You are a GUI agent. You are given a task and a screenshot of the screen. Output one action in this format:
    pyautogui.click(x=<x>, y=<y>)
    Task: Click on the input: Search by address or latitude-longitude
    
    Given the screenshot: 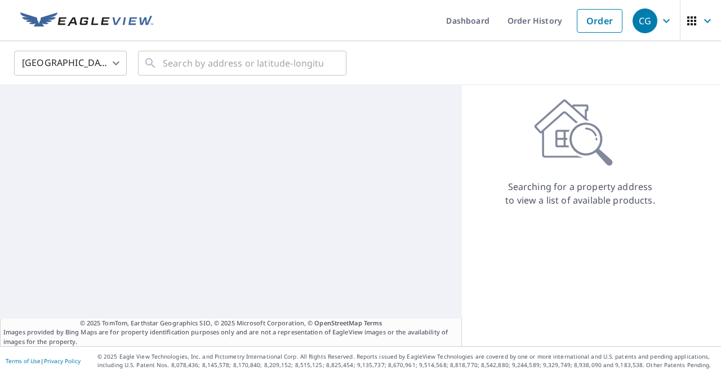 What is the action you would take?
    pyautogui.click(x=243, y=63)
    